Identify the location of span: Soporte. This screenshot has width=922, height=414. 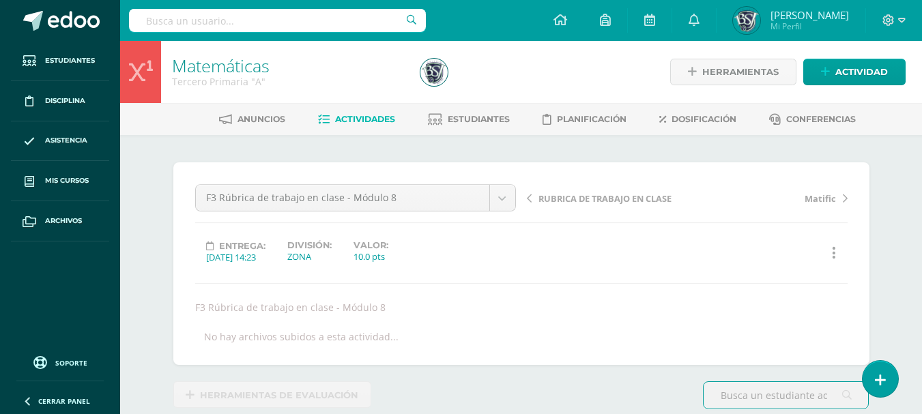
(71, 363).